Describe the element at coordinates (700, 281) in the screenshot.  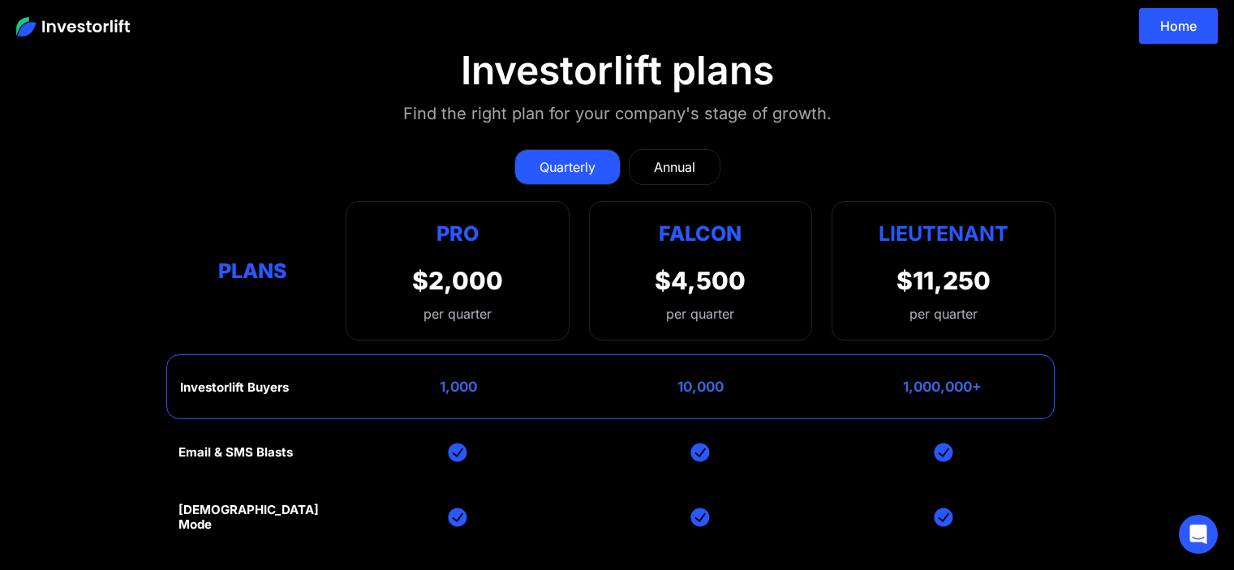
I see `div: $4,500` at that location.